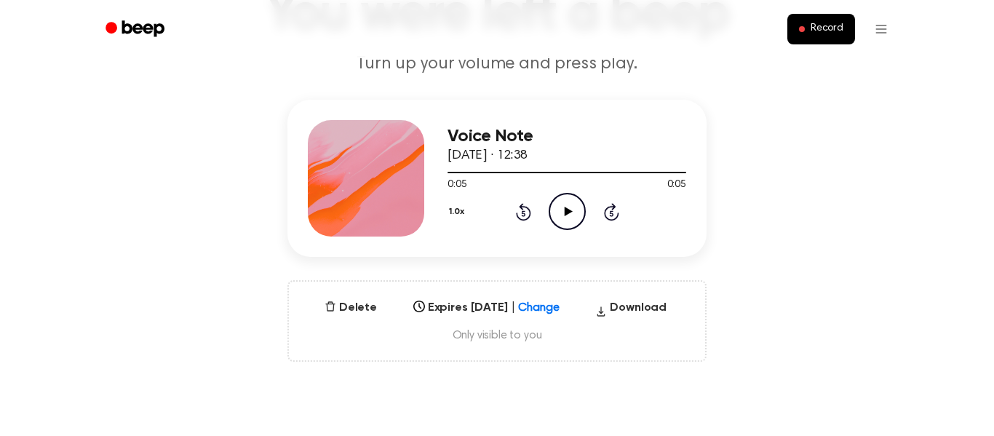  Describe the element at coordinates (827, 29) in the screenshot. I see `span: Record` at that location.